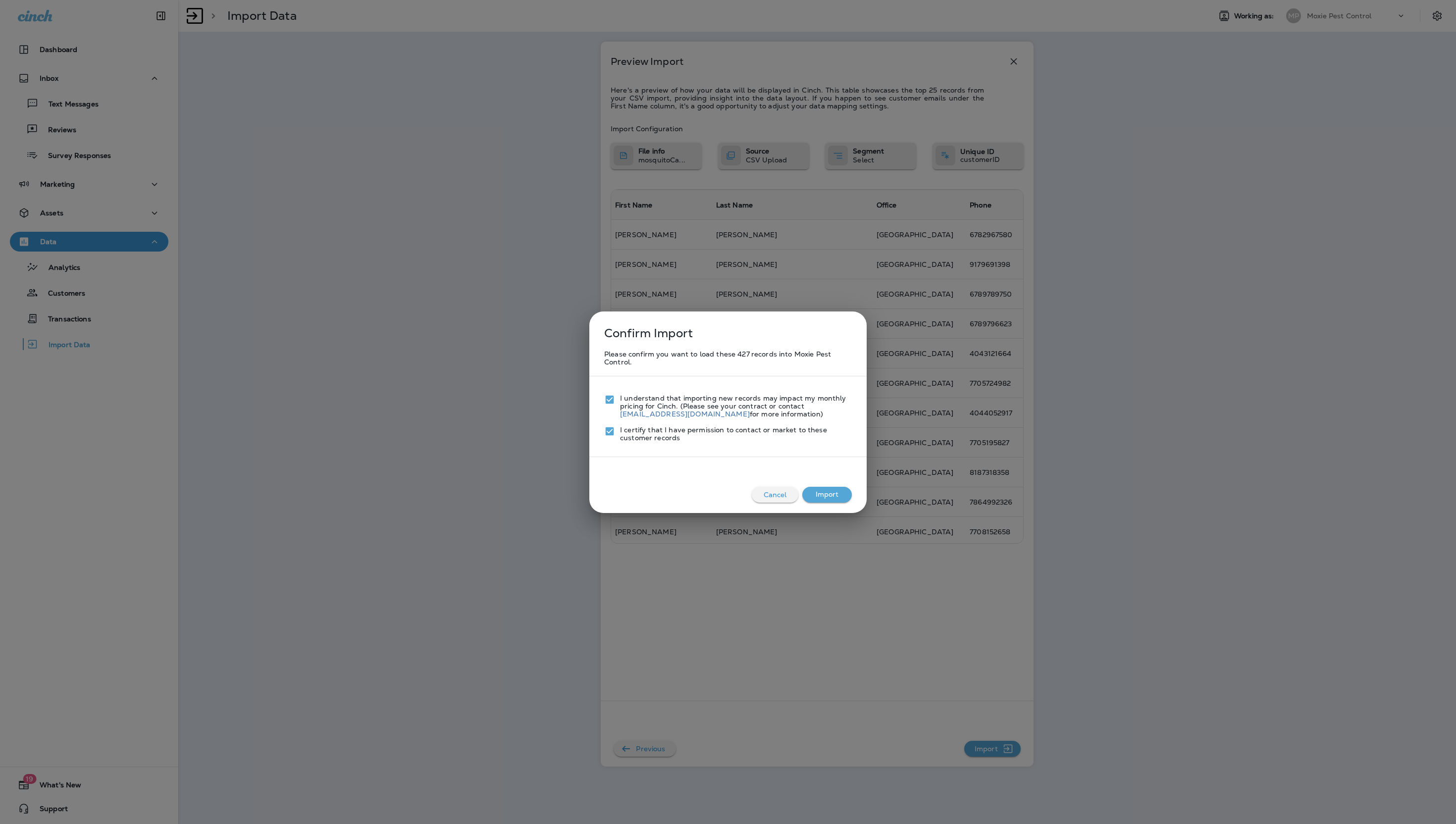  I want to click on p: Cancel, so click(775, 494).